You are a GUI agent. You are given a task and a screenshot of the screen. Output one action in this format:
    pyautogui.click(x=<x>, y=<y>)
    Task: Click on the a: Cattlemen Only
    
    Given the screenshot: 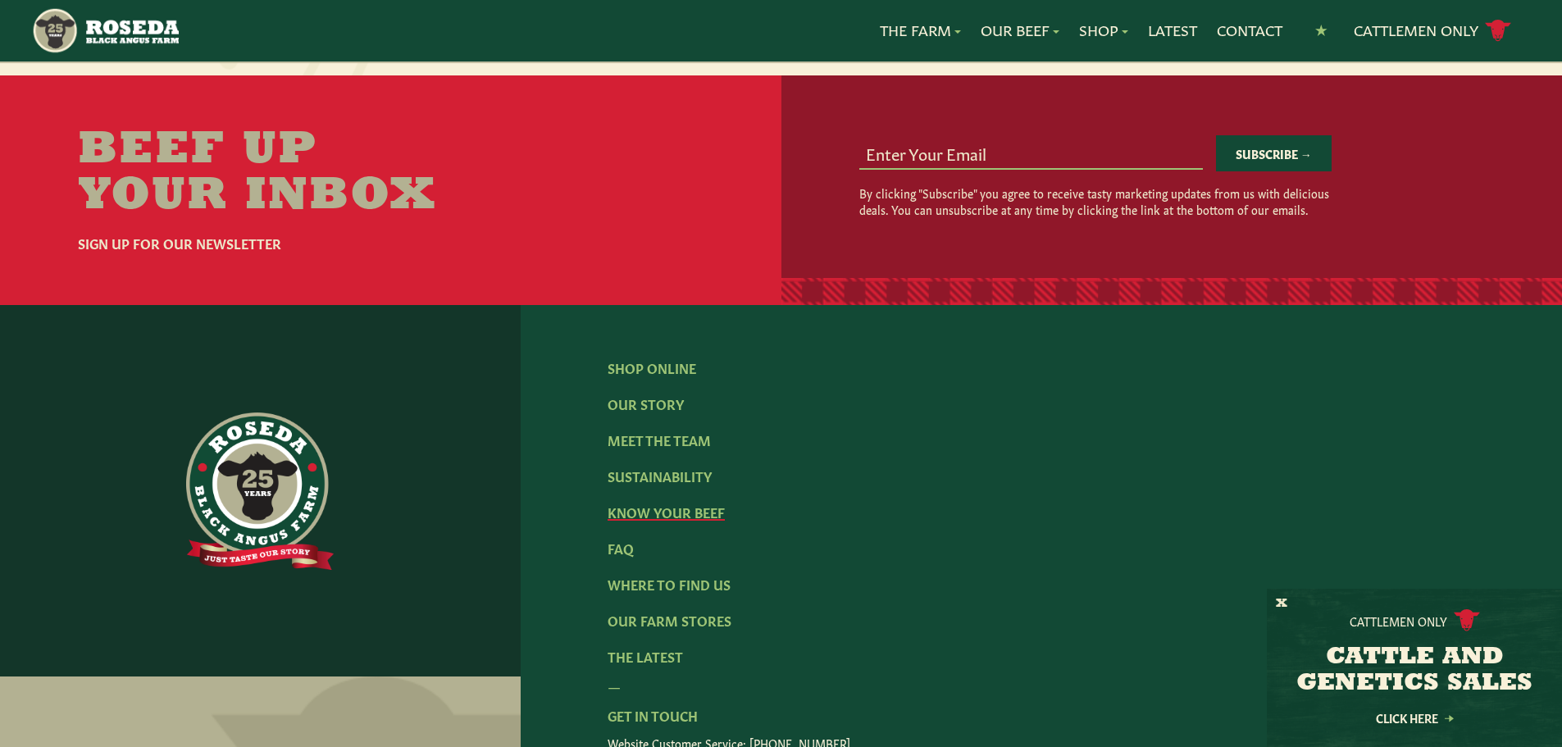 What is the action you would take?
    pyautogui.click(x=1433, y=30)
    